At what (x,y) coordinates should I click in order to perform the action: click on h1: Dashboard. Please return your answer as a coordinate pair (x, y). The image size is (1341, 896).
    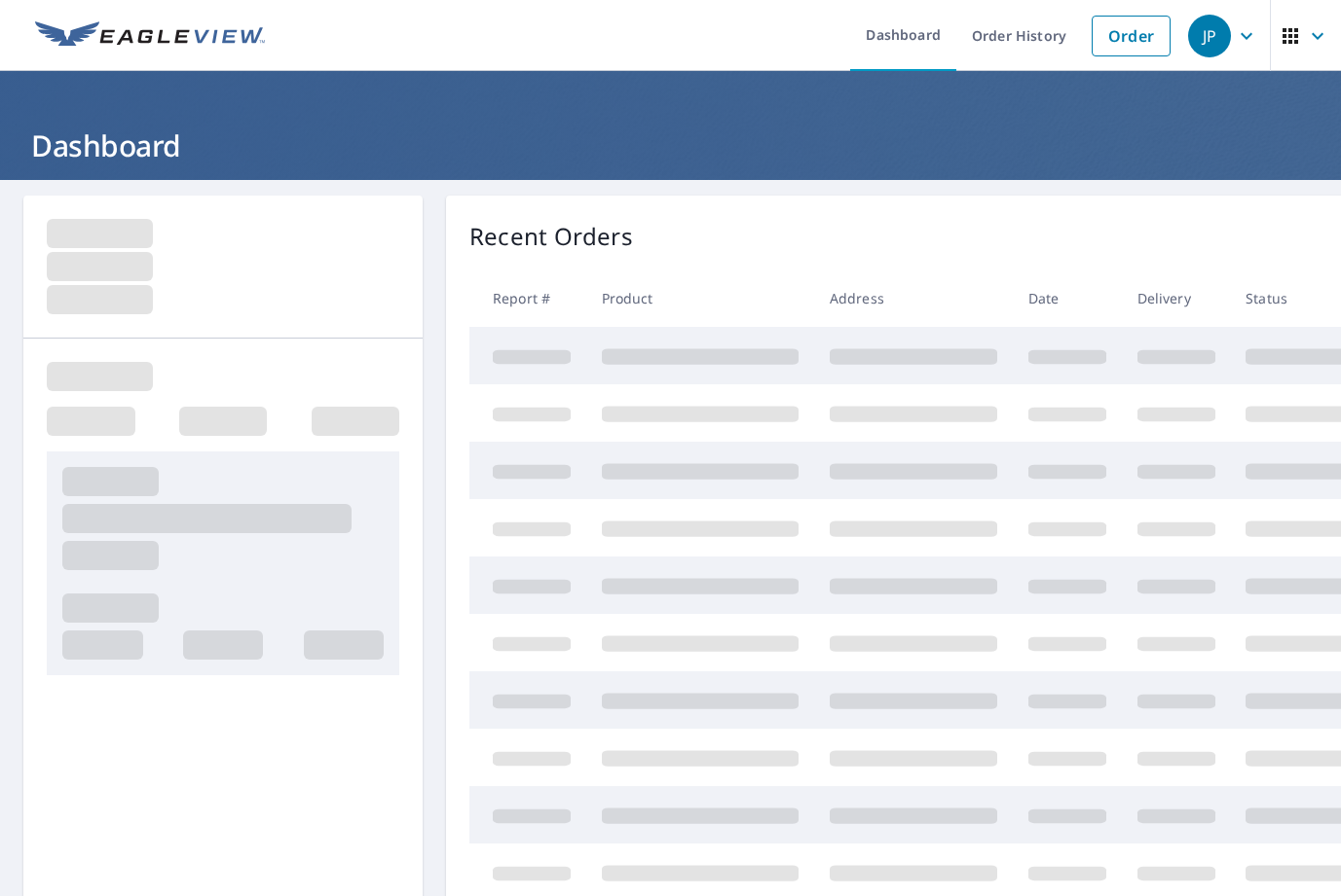
    Looking at the image, I should click on (670, 145).